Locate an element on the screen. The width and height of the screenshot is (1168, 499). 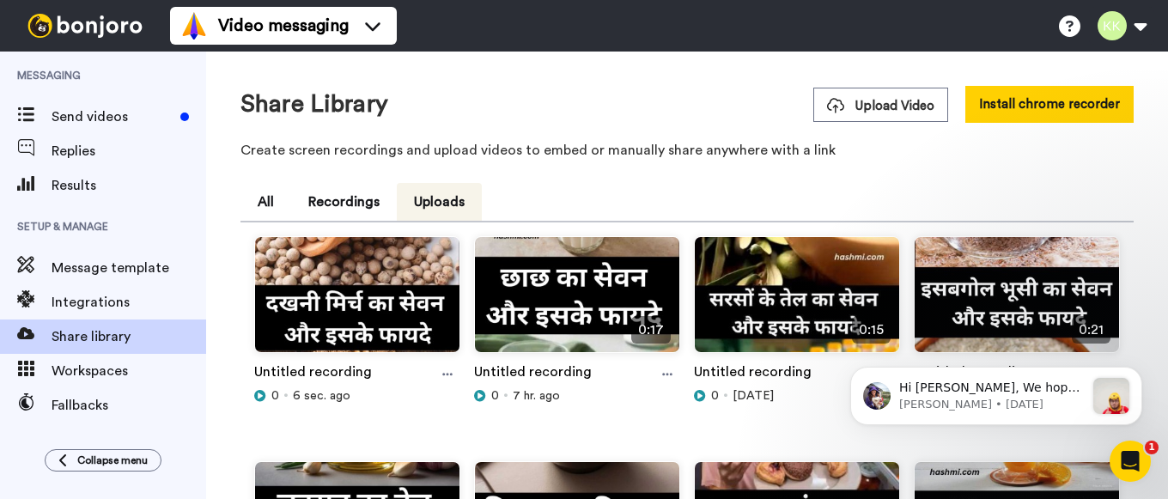
span: Message template is located at coordinates (129, 268).